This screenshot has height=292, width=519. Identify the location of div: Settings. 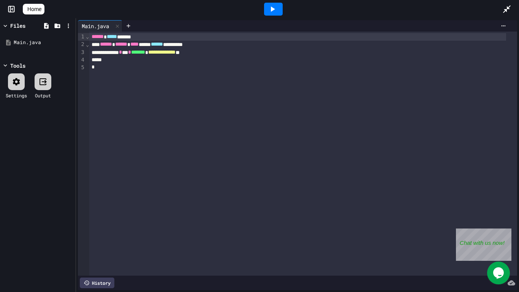
(16, 95).